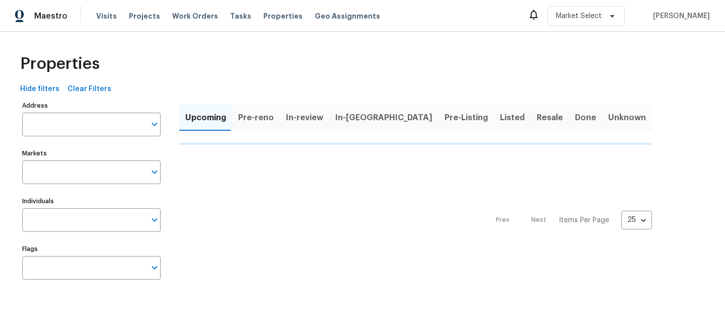 The width and height of the screenshot is (725, 334). What do you see at coordinates (241, 16) in the screenshot?
I see `span: Tasks` at bounding box center [241, 16].